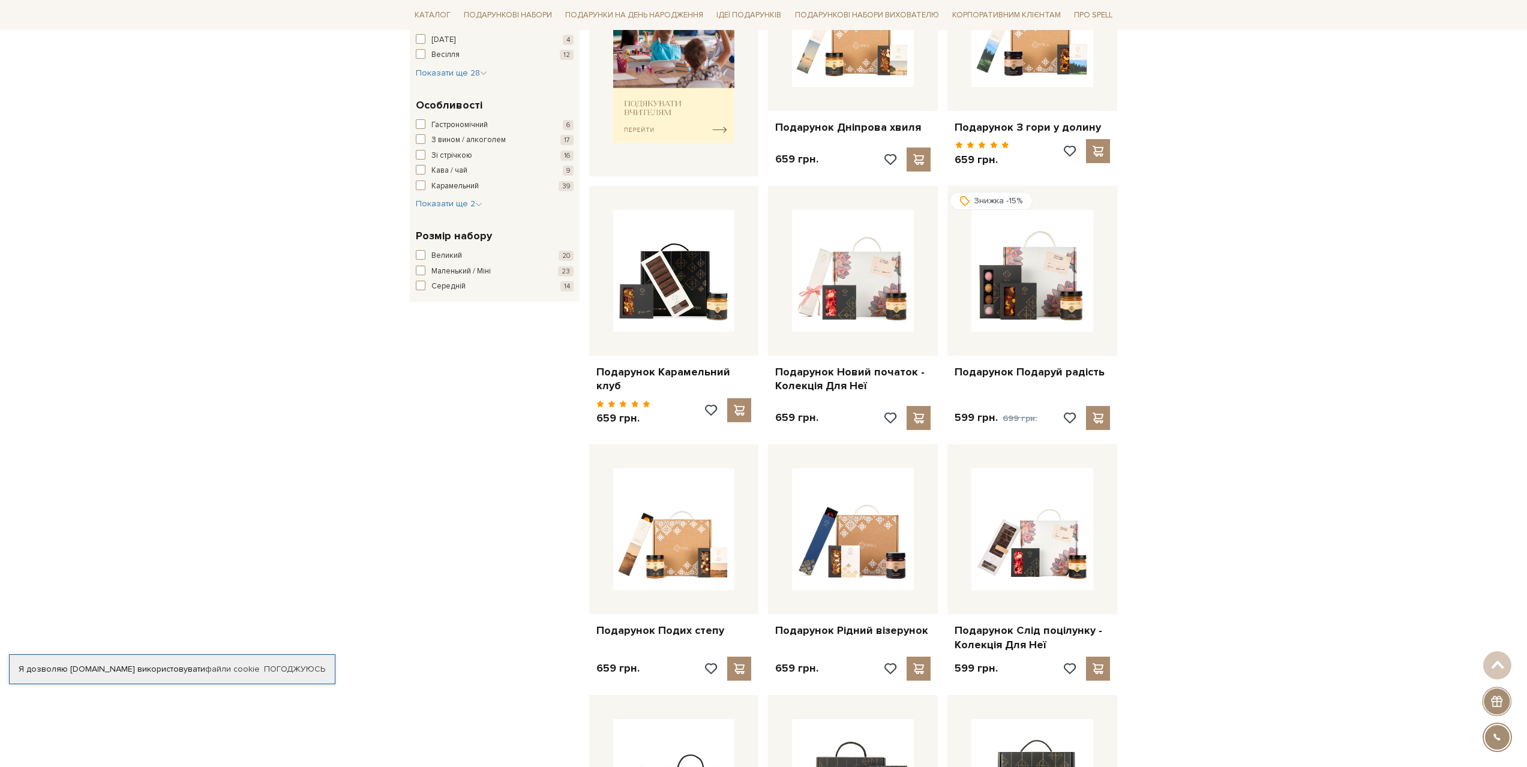 The image size is (1527, 767). What do you see at coordinates (494, 187) in the screenshot?
I see `button: Карамельний 39` at bounding box center [494, 187].